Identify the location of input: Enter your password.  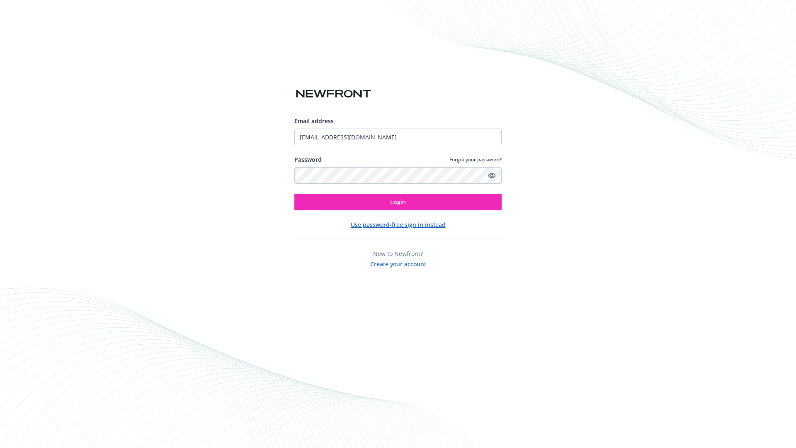
(398, 175).